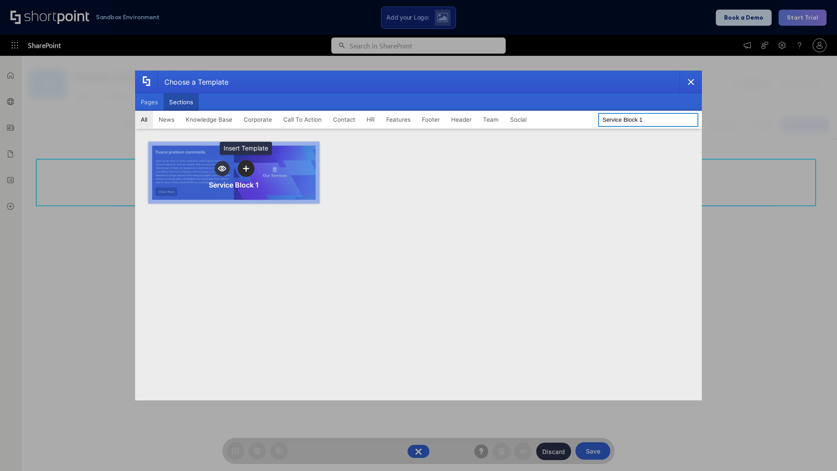  I want to click on input: Search, so click(648, 120).